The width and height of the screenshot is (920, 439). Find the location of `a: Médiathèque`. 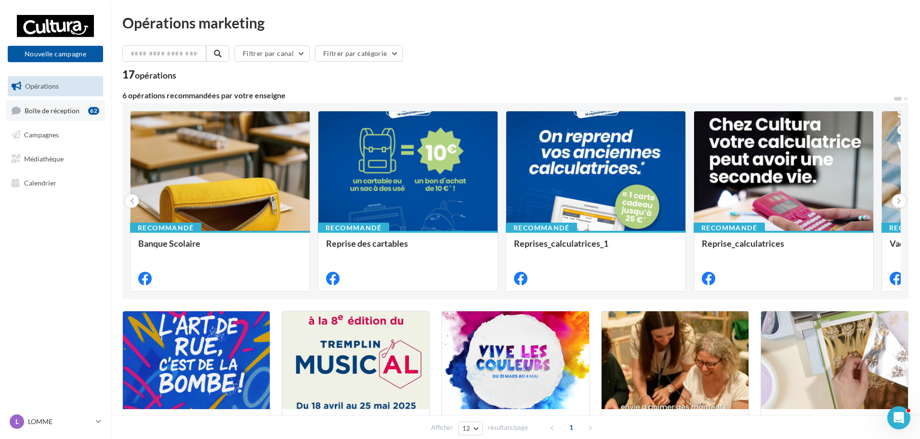

a: Médiathèque is located at coordinates (55, 159).